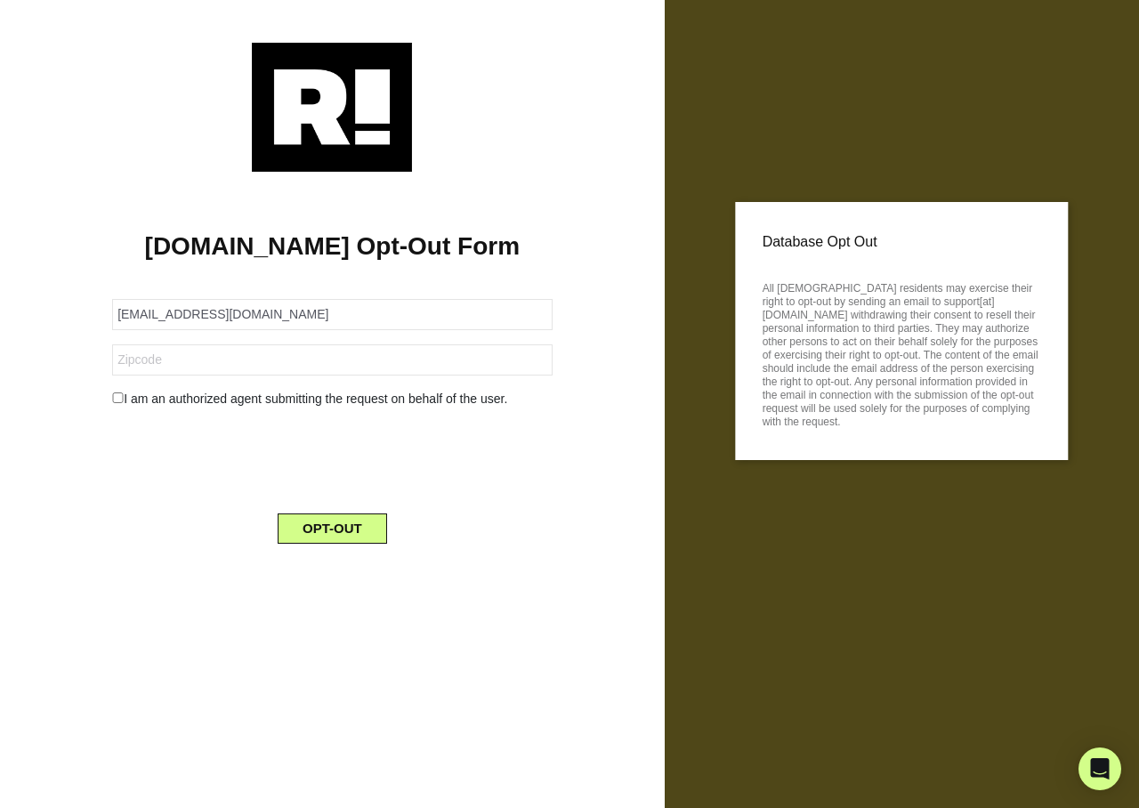  Describe the element at coordinates (332, 399) in the screenshot. I see `div: I am an authorized agent submitting the request on behalf of the user.` at that location.